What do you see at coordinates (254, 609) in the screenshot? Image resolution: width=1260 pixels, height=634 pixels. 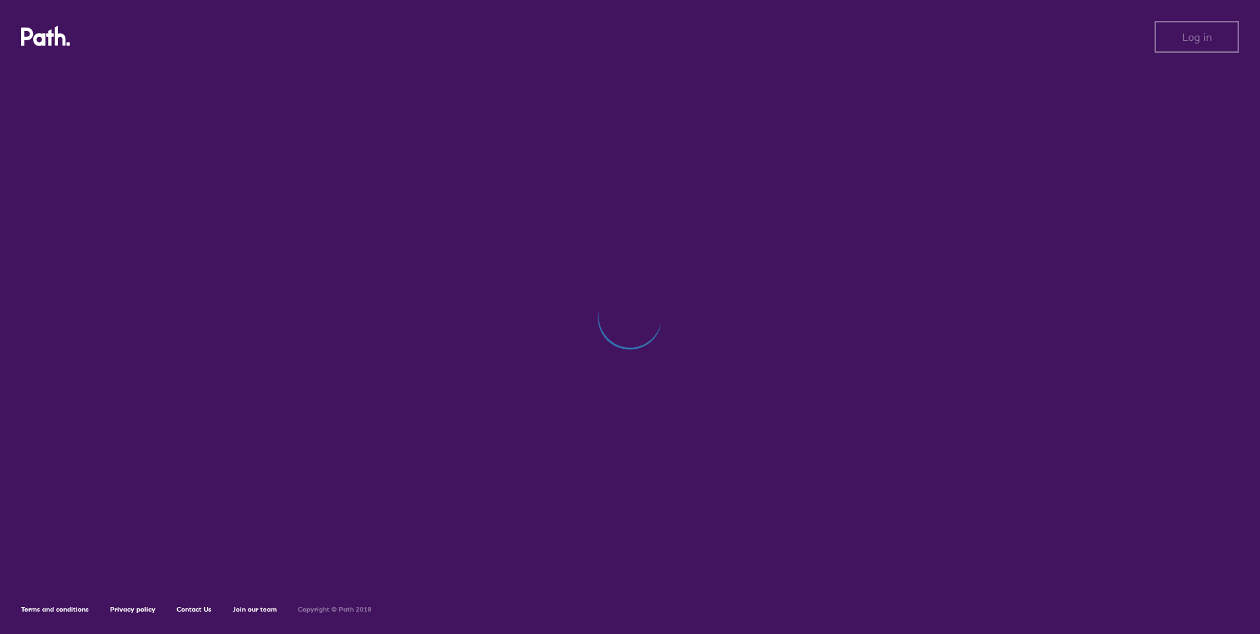 I see `a: Join our team` at bounding box center [254, 609].